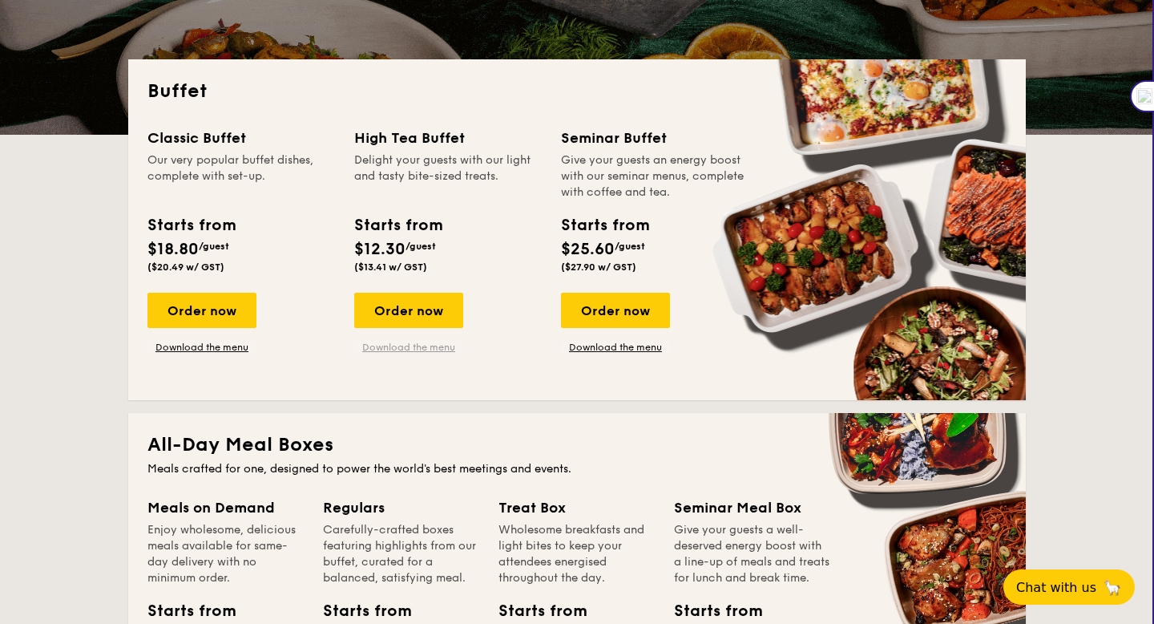  Describe the element at coordinates (380, 249) in the screenshot. I see `span: $12.30` at that location.